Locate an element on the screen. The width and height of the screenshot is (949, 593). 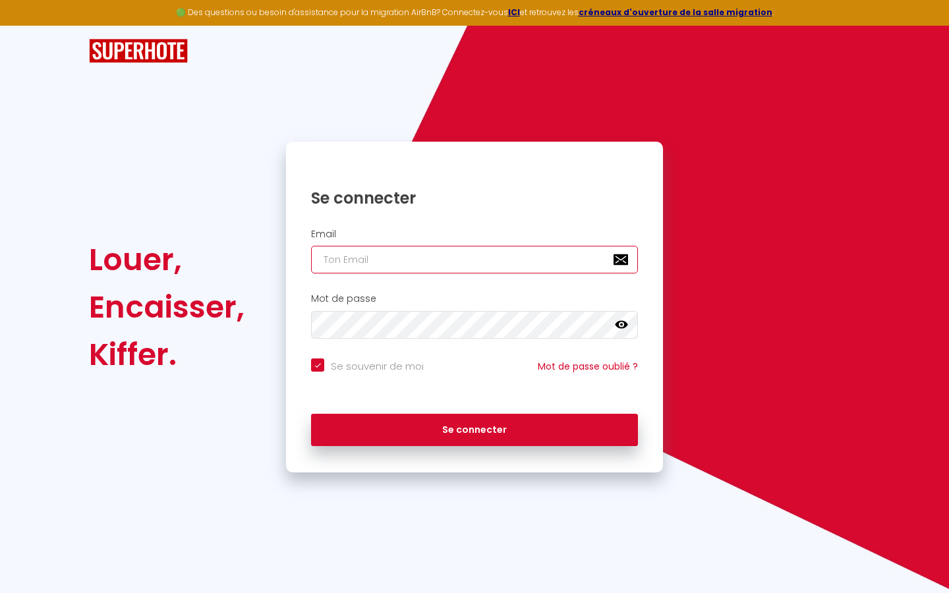
a: ICI is located at coordinates (514, 12).